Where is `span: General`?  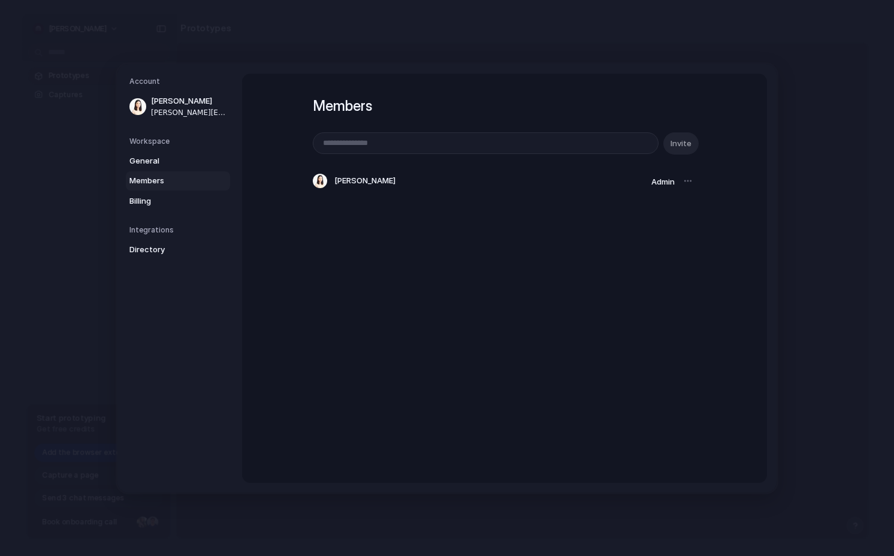 span: General is located at coordinates (168, 161).